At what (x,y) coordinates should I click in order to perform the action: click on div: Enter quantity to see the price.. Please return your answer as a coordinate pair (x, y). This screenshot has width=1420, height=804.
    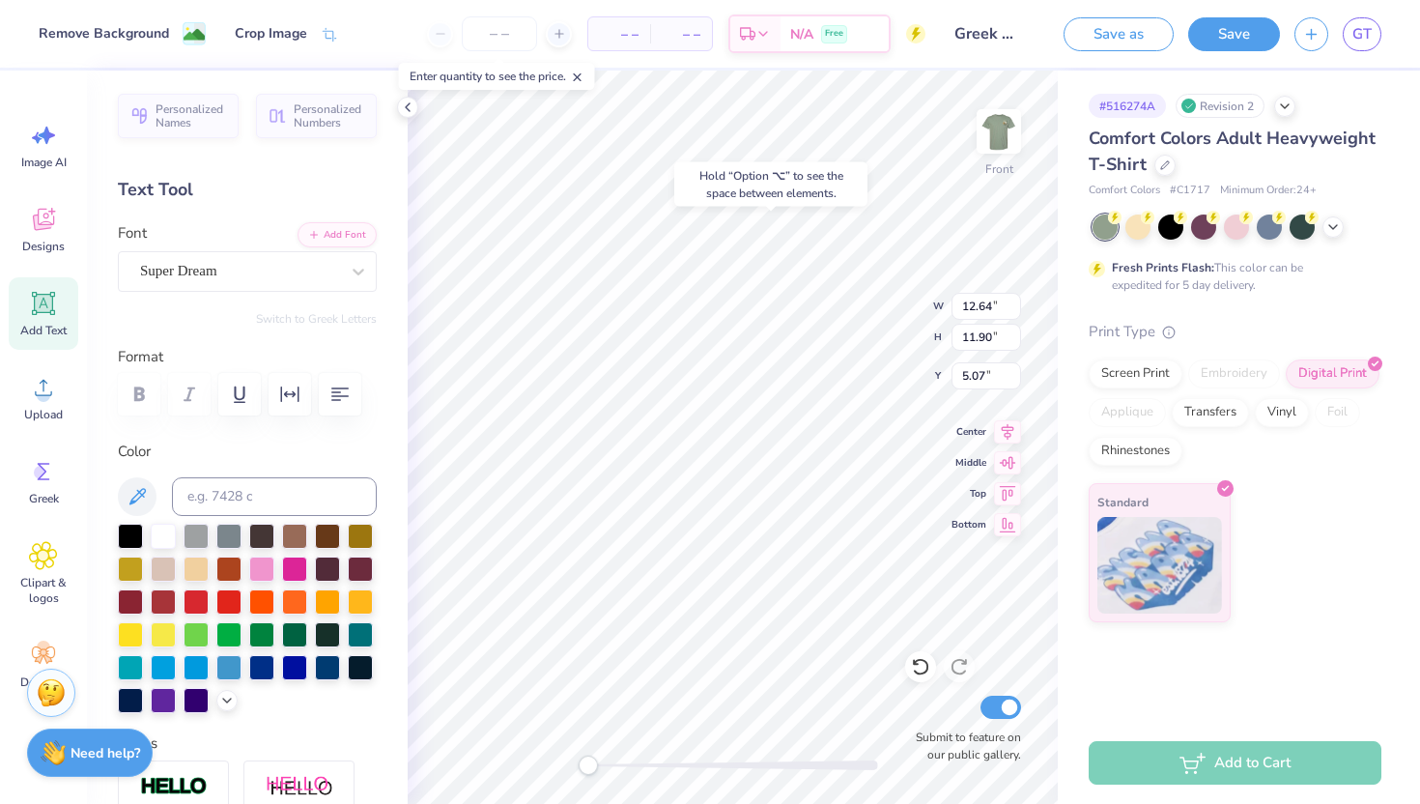
    Looking at the image, I should click on (497, 76).